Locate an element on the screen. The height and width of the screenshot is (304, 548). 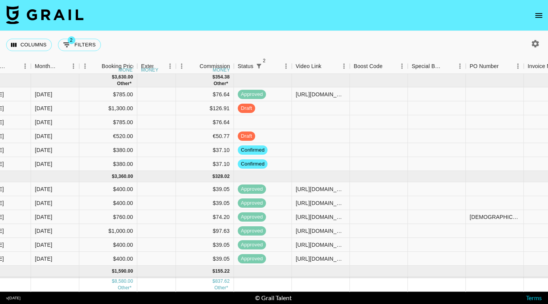
div: https://www.tiktok.com/@patricia.braham/video/7522543352462576951?_r=1&_t=ZT-8xhKWfQ4Pd1 is located at coordinates (320, 245).